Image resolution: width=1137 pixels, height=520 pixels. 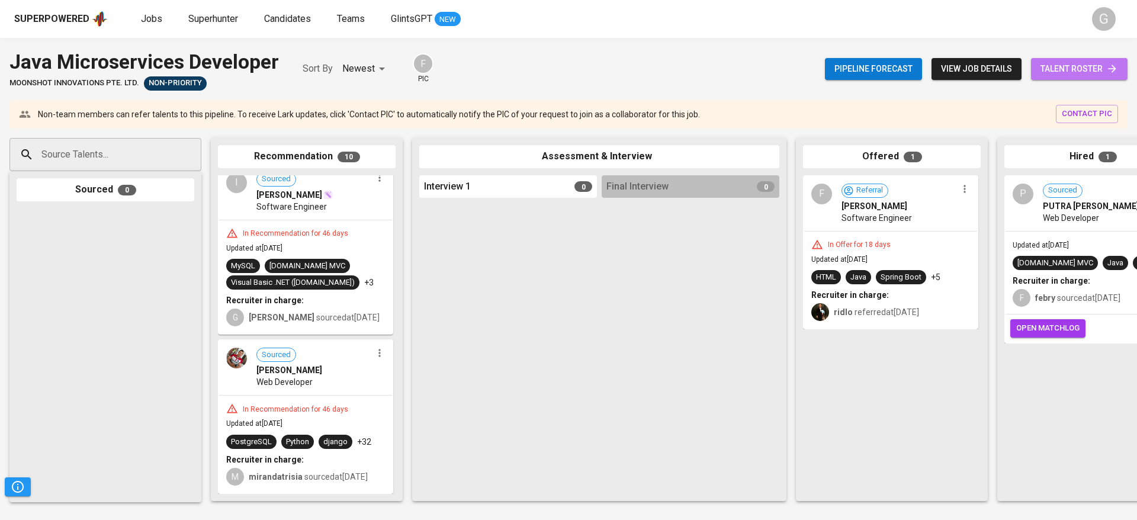 I want to click on div: Sourced, so click(x=105, y=190).